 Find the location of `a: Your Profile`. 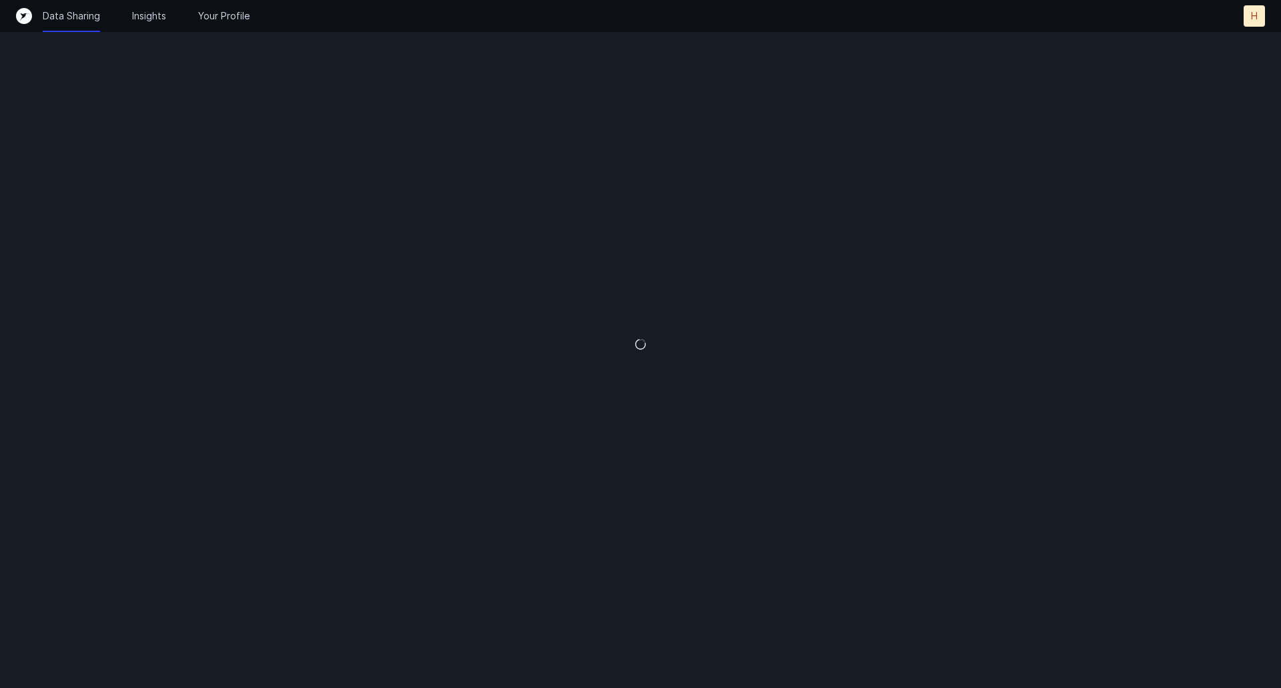

a: Your Profile is located at coordinates (224, 16).